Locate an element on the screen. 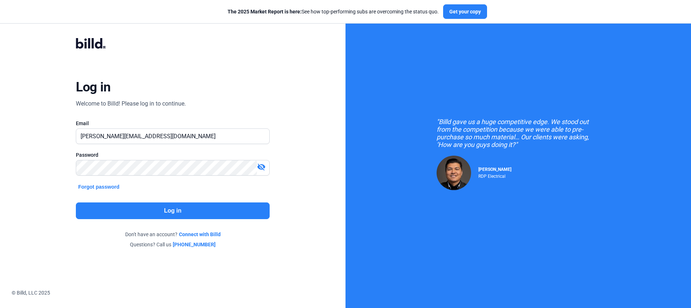 The height and width of the screenshot is (308, 691). mat-icon: visibility_off is located at coordinates (261, 167).